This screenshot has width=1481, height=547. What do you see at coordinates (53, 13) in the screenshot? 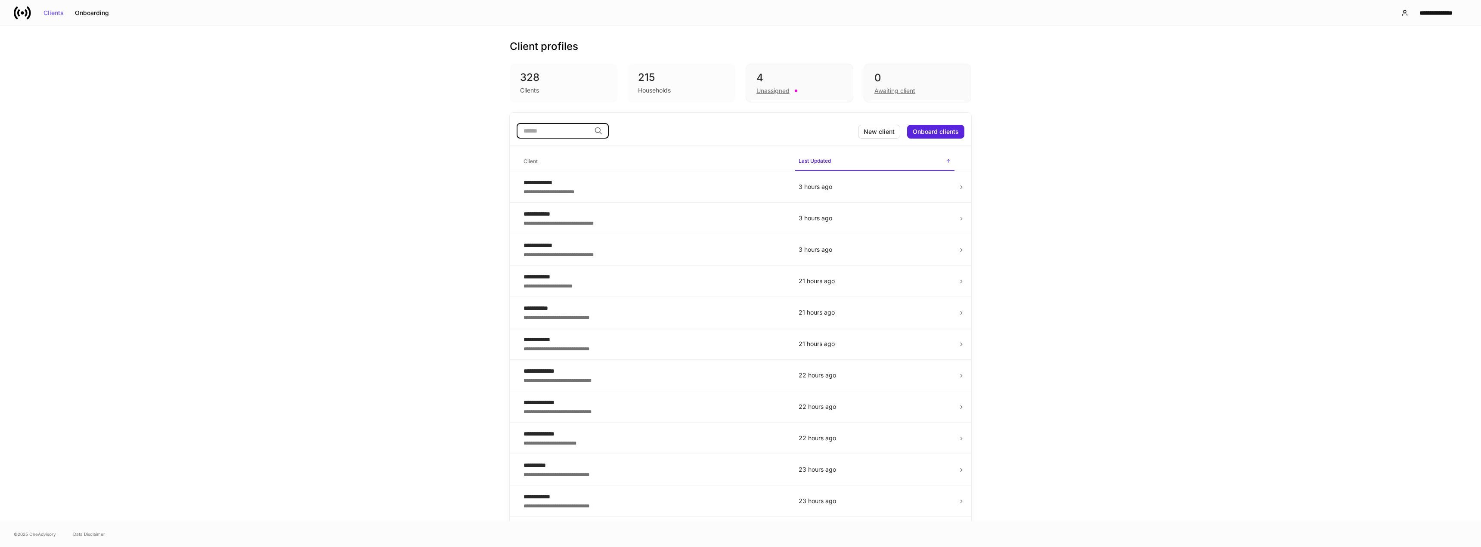
I see `button: Clients` at bounding box center [53, 13].